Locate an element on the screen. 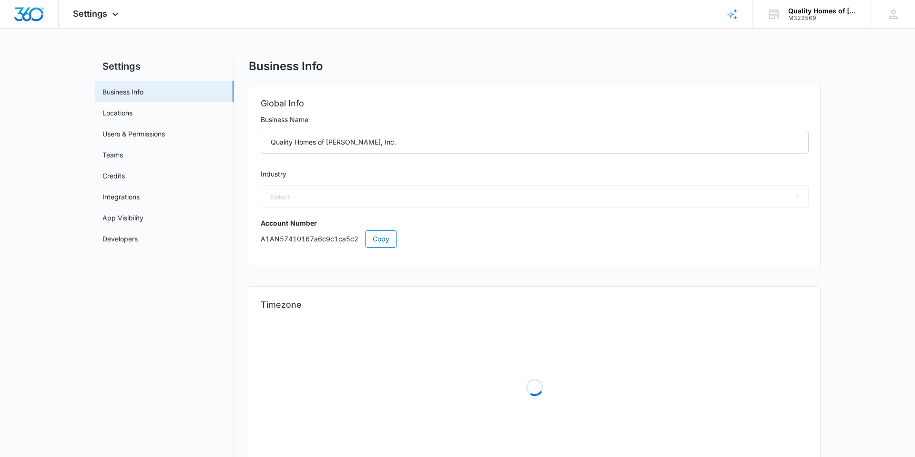 This screenshot has height=457, width=915. a: Locations is located at coordinates (117, 113).